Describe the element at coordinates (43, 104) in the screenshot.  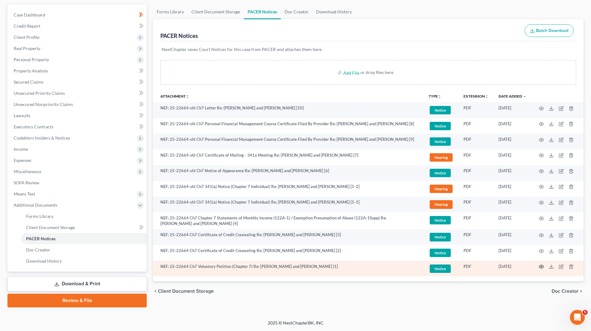
I see `span: Unsecured Nonpriority Claims` at that location.